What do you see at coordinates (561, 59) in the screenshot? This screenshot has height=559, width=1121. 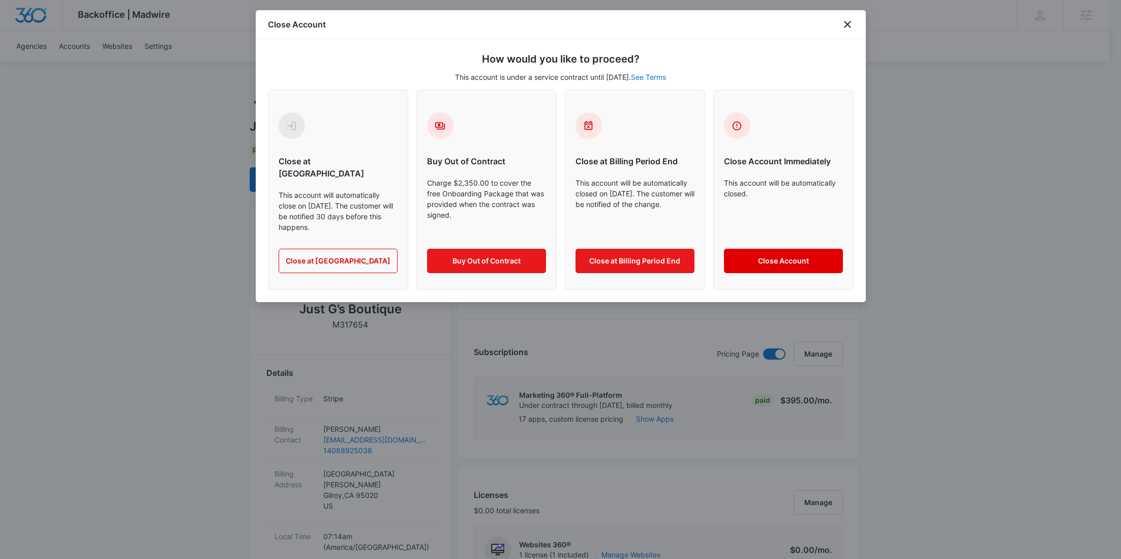 I see `h5: How would you like to proceed?` at bounding box center [561, 59].